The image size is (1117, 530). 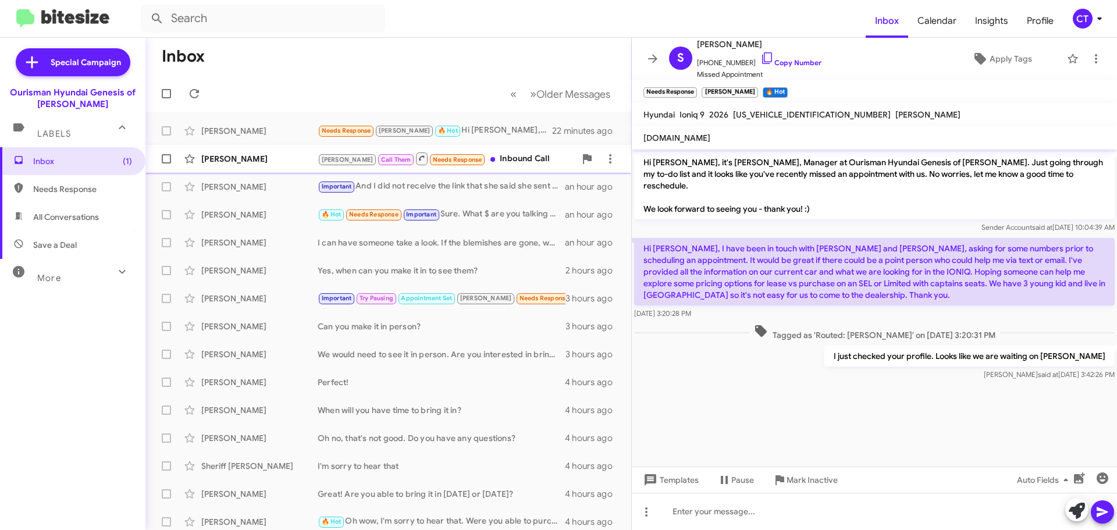 What do you see at coordinates (1040, 21) in the screenshot?
I see `a: Profile` at bounding box center [1040, 21].